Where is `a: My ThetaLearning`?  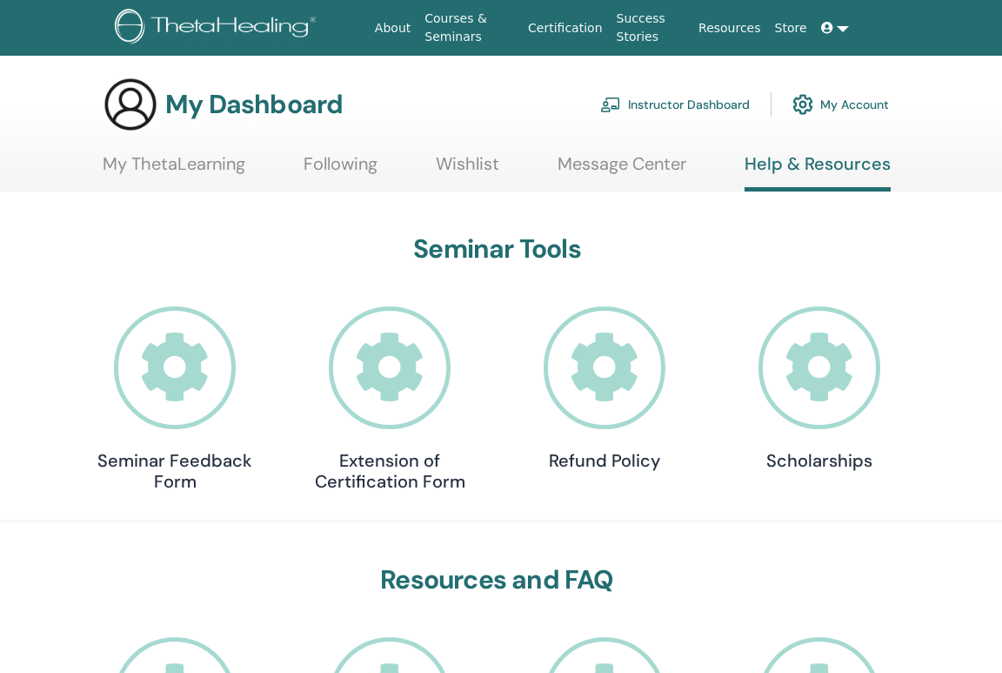 a: My ThetaLearning is located at coordinates (174, 170).